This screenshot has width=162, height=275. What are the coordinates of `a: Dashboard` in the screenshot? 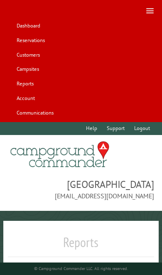 It's located at (28, 26).